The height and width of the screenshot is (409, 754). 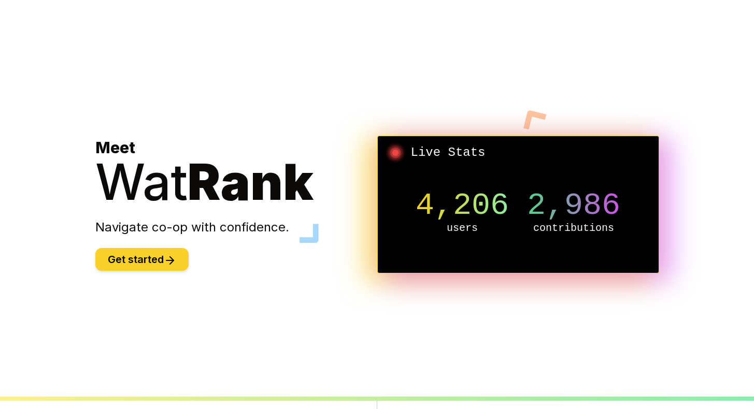 I want to click on p: 4,206, so click(x=462, y=206).